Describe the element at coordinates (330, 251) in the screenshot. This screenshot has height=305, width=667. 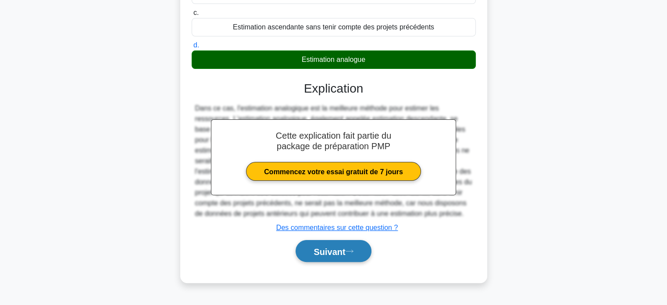
I see `font: Suivant` at that location.